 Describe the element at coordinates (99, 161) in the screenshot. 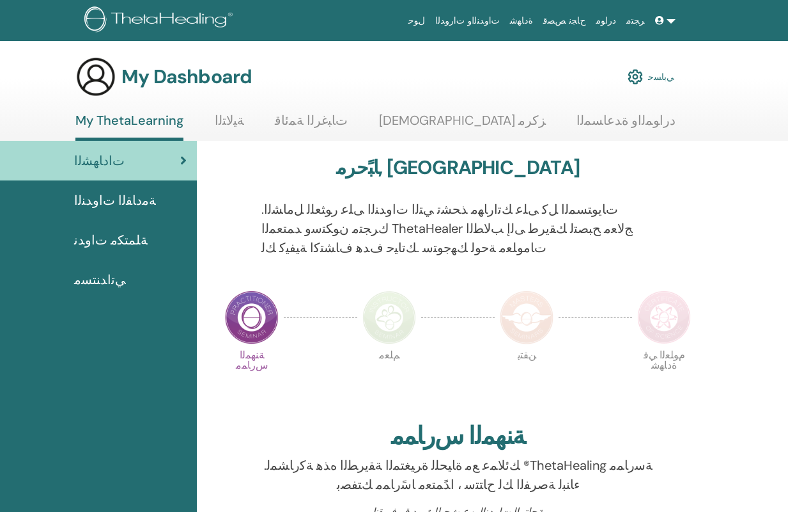

I see `span: ﺕﺍﺩﺎﻬﺸﻟﺍ` at that location.